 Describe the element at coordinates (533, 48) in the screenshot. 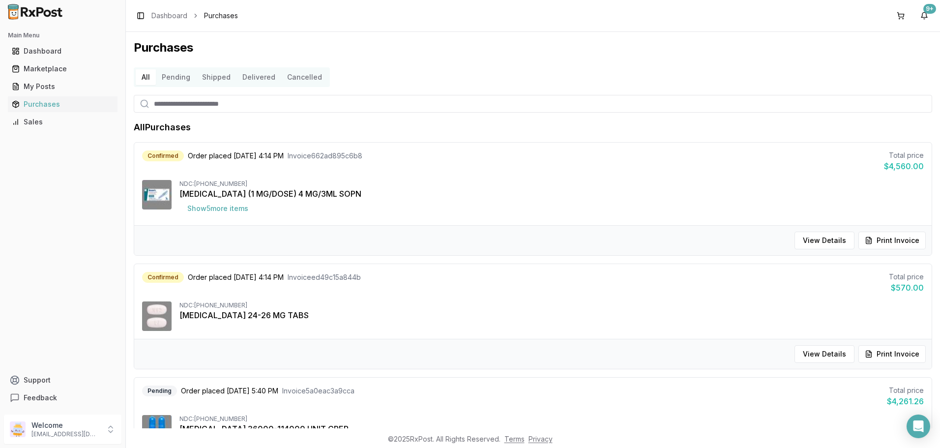

I see `h1: Purchases` at that location.